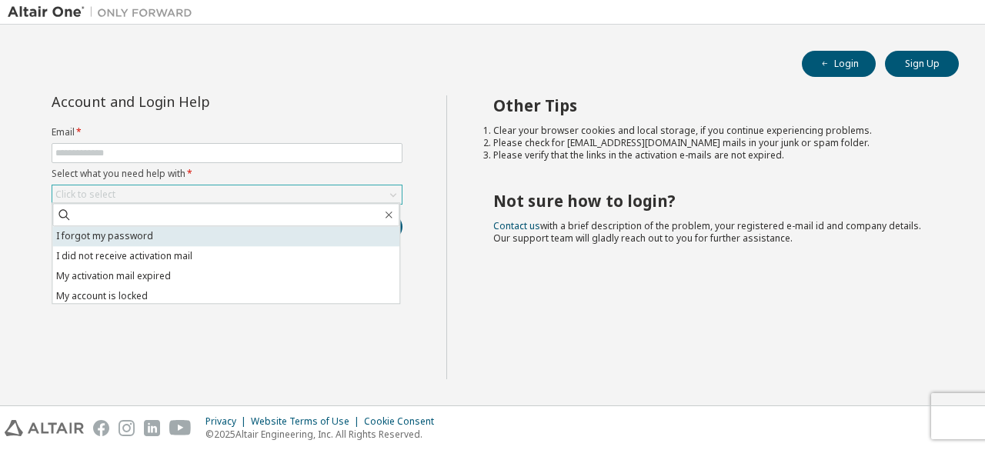 The image size is (985, 450). What do you see at coordinates (180, 428) in the screenshot?
I see `img: youtube.svg` at bounding box center [180, 428].